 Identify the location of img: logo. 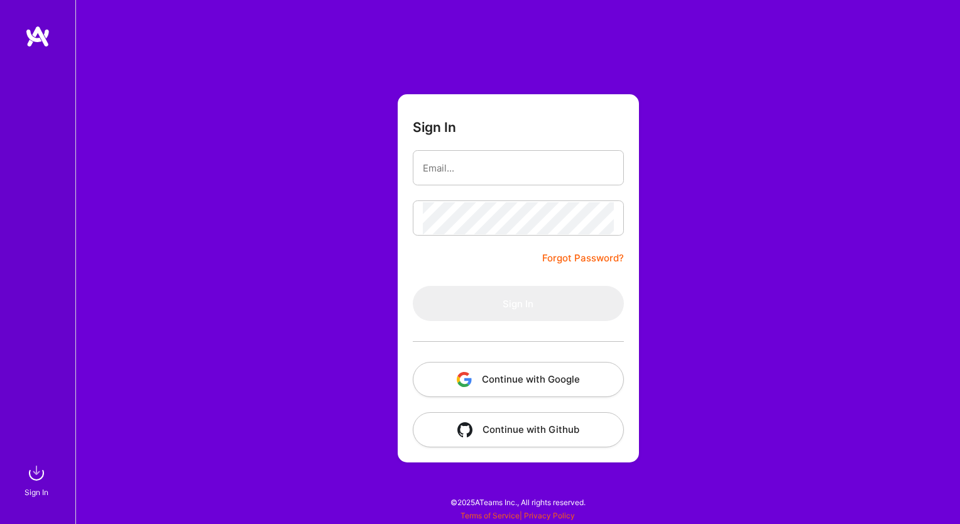
(38, 36).